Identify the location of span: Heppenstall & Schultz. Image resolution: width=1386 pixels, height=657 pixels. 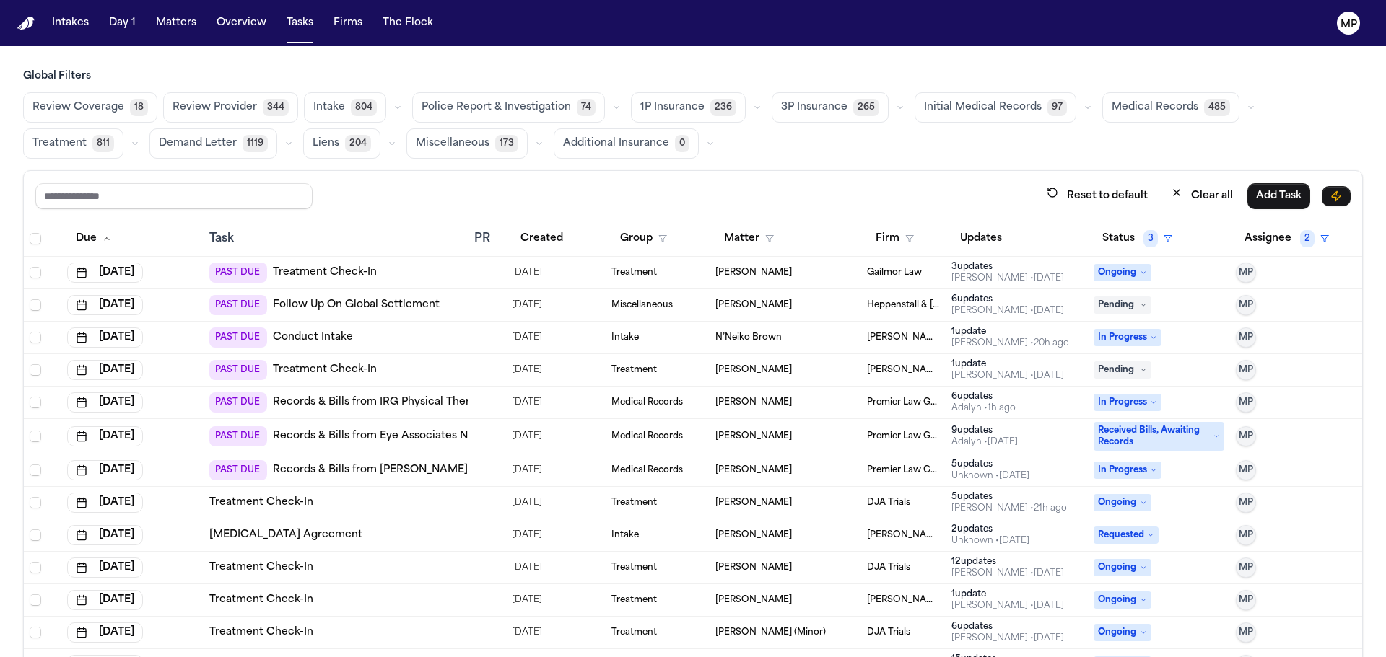
(903, 305).